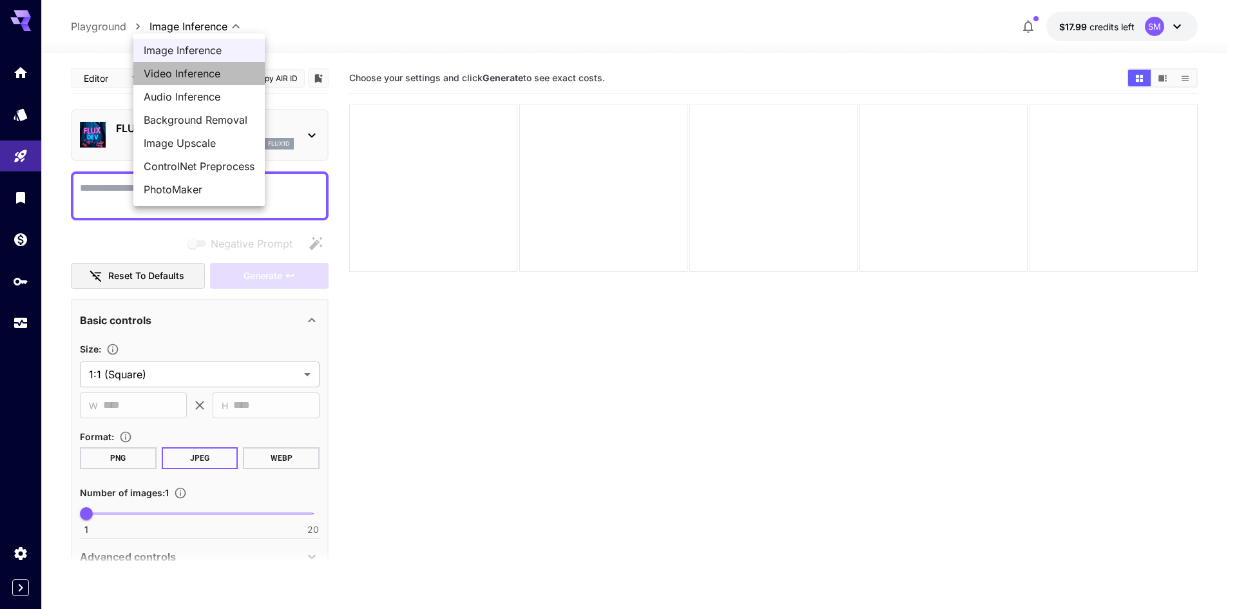 Image resolution: width=1237 pixels, height=609 pixels. Describe the element at coordinates (199, 120) in the screenshot. I see `span: Background Removal` at that location.